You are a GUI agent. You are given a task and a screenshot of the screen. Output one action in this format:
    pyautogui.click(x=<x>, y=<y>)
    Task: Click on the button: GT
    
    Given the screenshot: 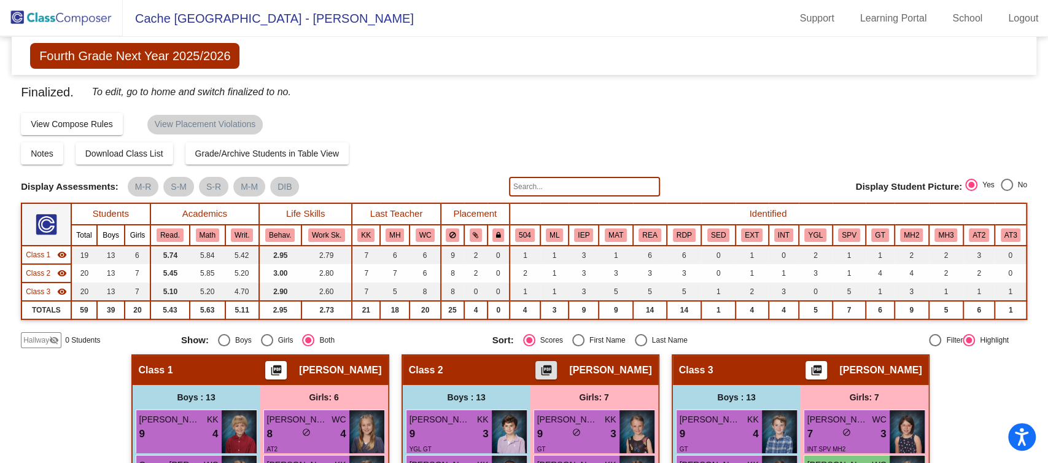 What is the action you would take?
    pyautogui.click(x=879, y=235)
    